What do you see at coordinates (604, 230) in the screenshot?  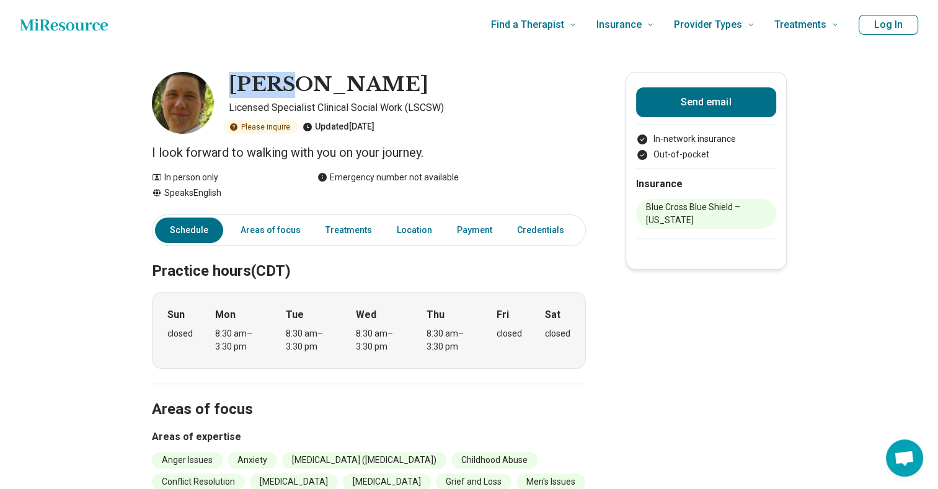 I see `a: Other` at bounding box center [604, 230].